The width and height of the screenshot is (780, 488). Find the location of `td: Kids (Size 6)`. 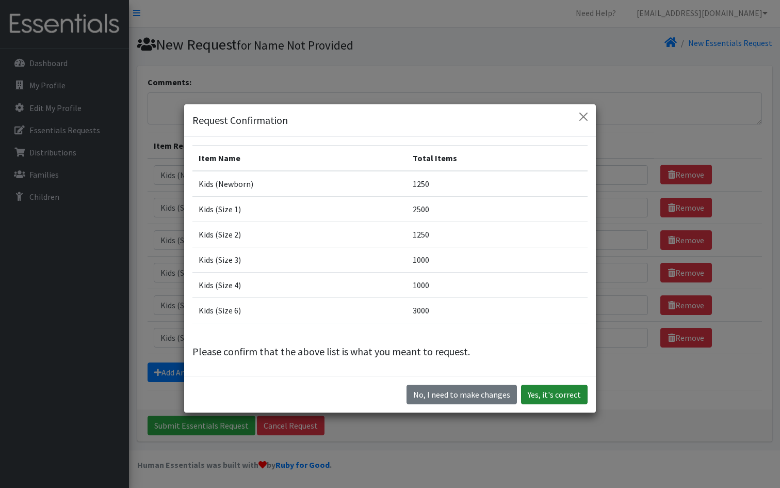

td: Kids (Size 6) is located at coordinates (299, 310).